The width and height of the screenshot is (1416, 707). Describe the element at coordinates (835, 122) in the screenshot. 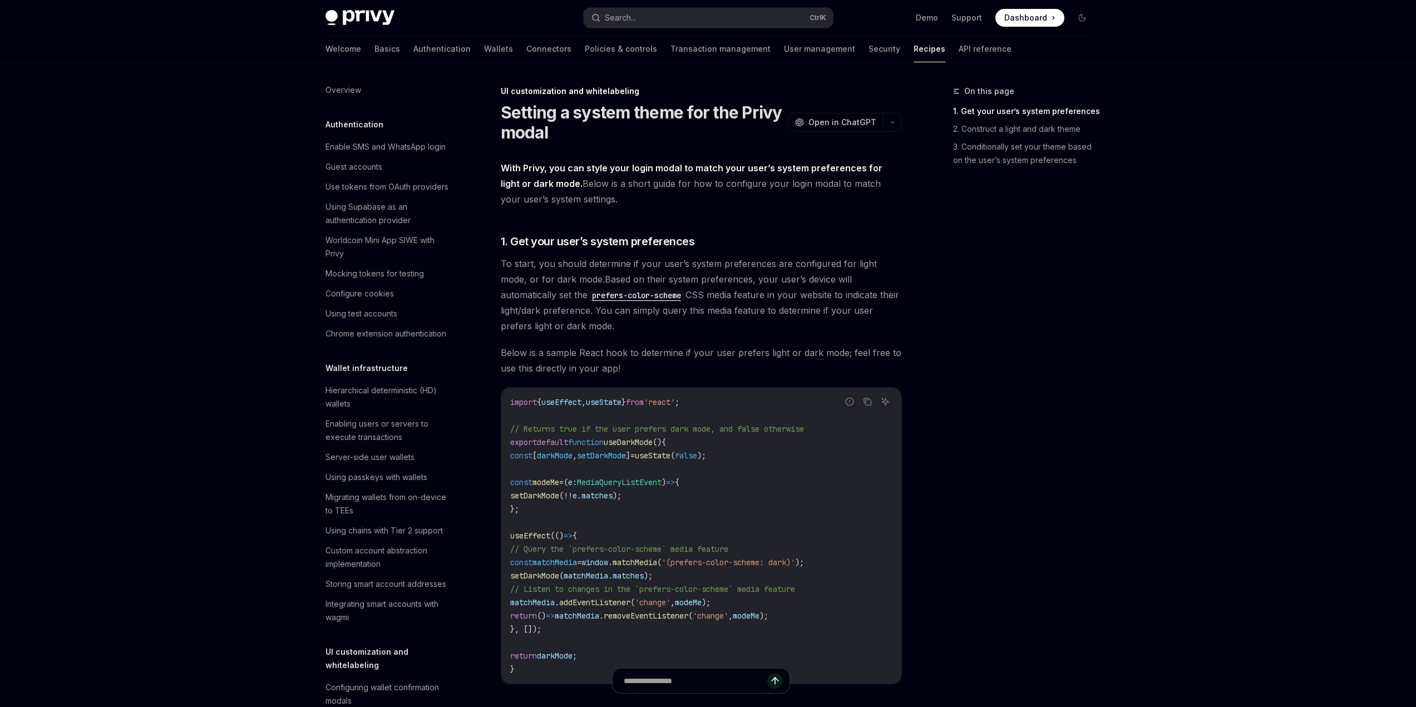

I see `button: Open in ChatGPT` at that location.